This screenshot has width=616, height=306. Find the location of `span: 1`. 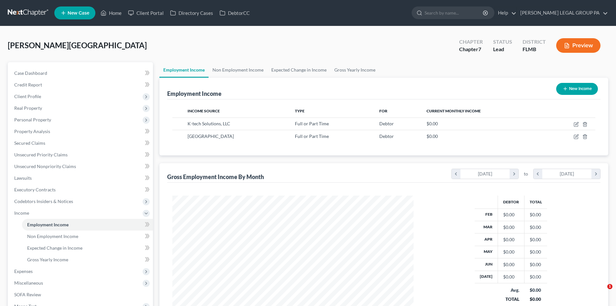

span: 1 is located at coordinates (610, 286).